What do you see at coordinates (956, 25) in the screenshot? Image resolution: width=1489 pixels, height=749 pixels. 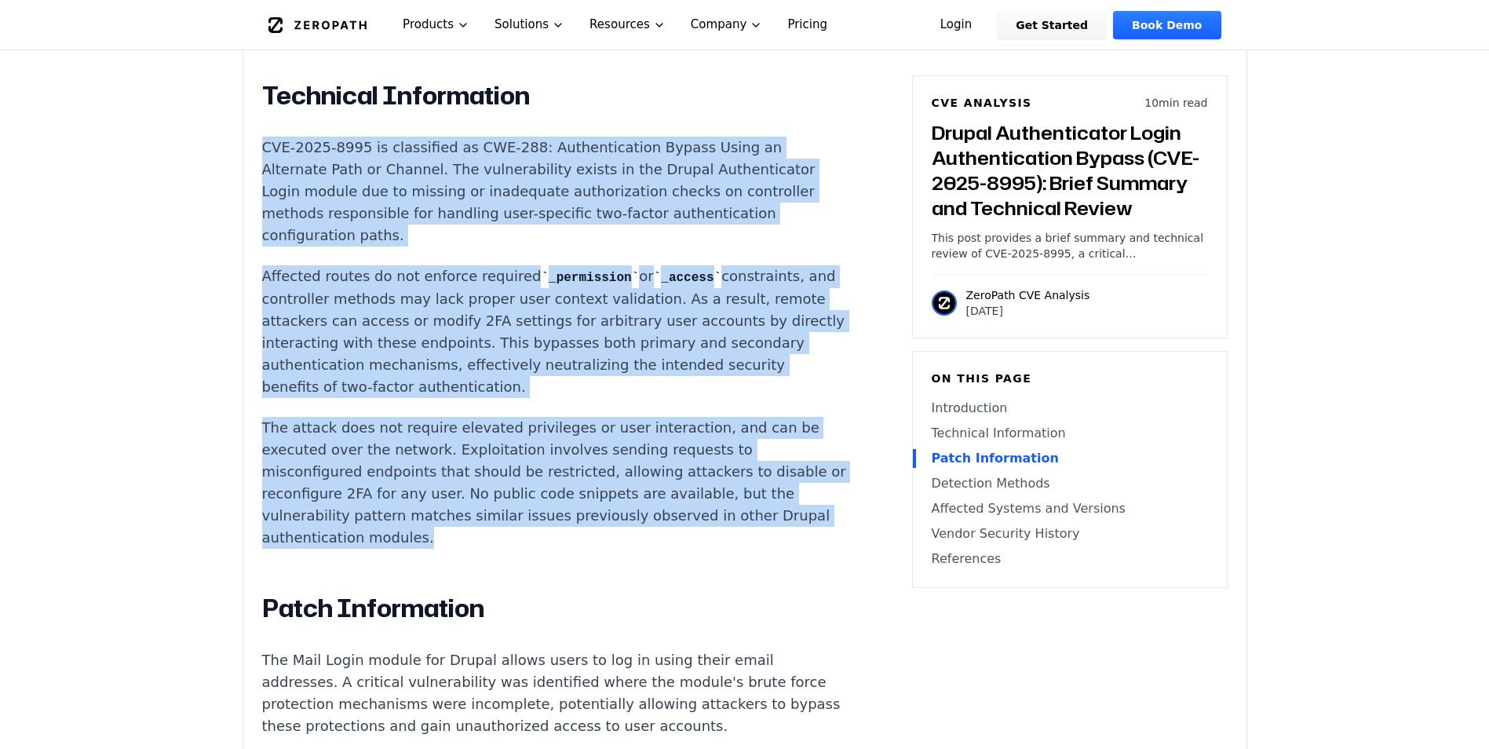 I see `a: Login` at bounding box center [956, 25].